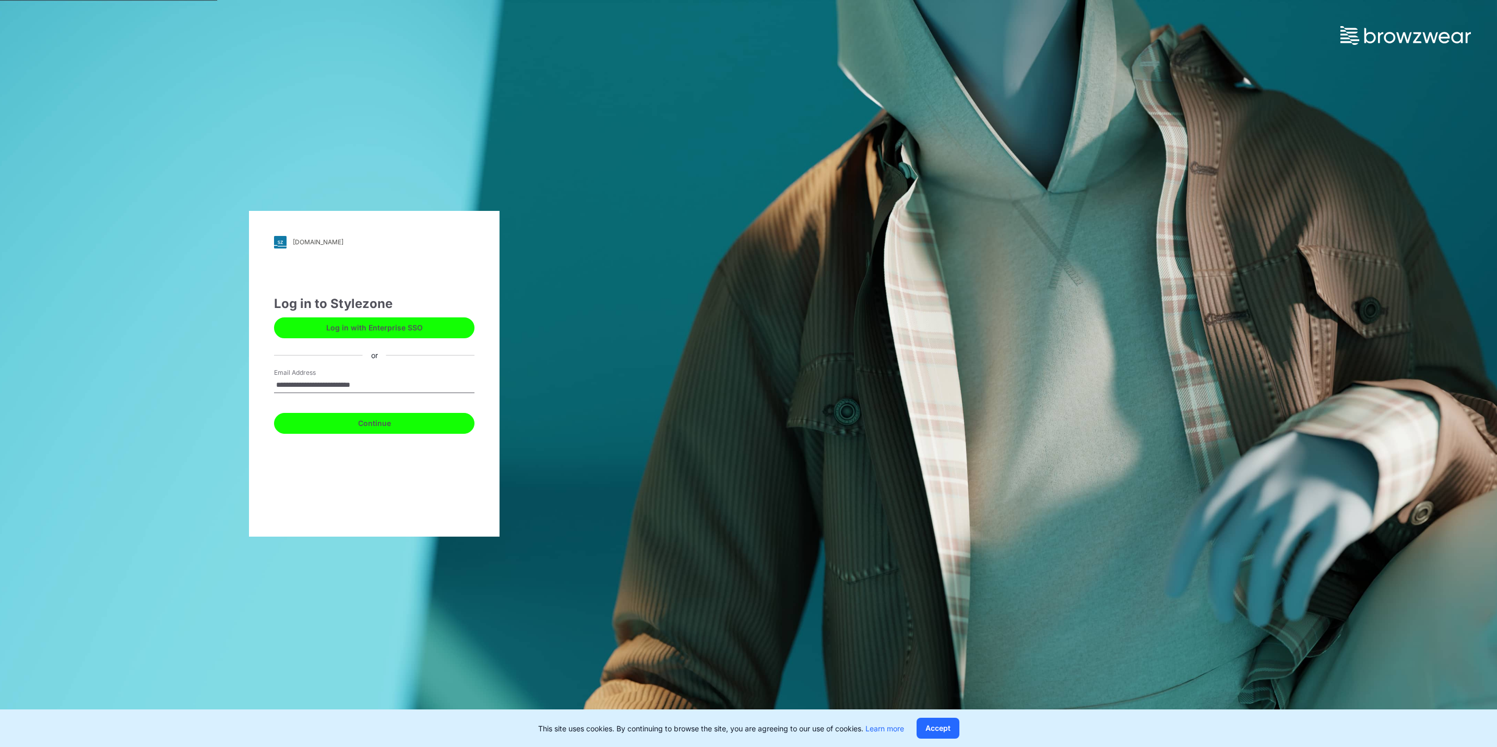 The height and width of the screenshot is (747, 1497). I want to click on div: Log in to Stylezone, so click(374, 304).